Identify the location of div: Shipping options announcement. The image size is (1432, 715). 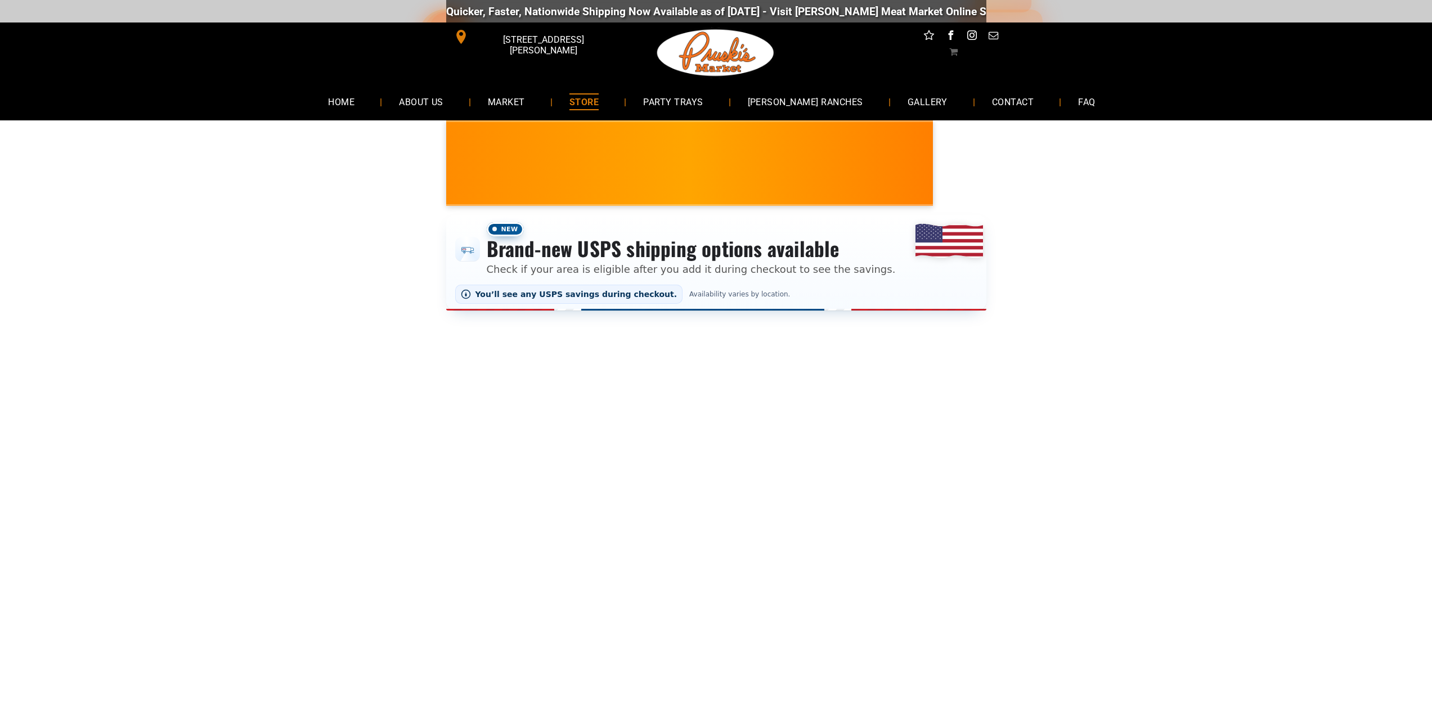
(716, 263).